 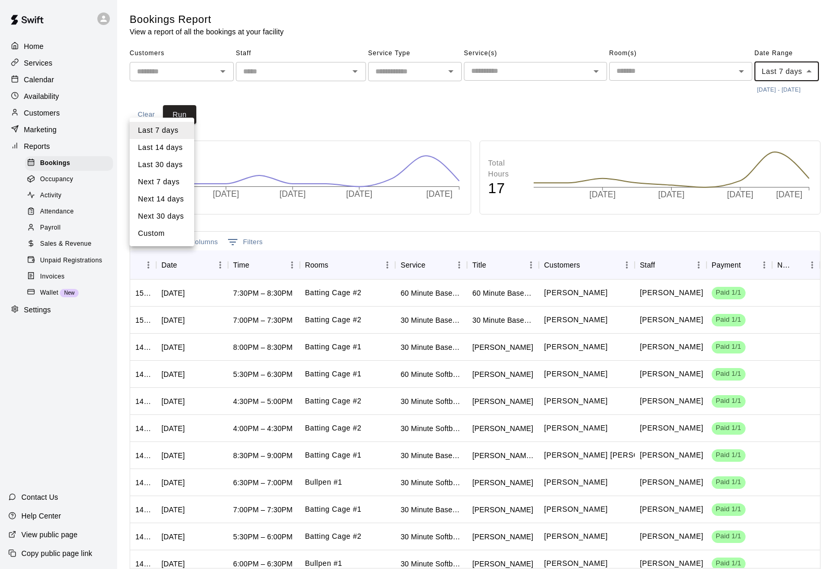 I want to click on li: Next 30 days, so click(x=162, y=216).